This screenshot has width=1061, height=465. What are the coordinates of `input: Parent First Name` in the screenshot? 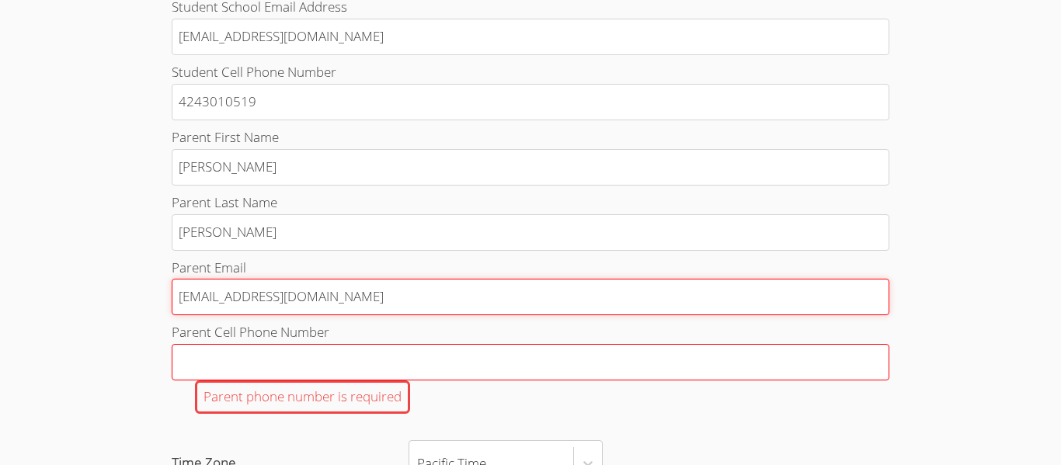 It's located at (531, 167).